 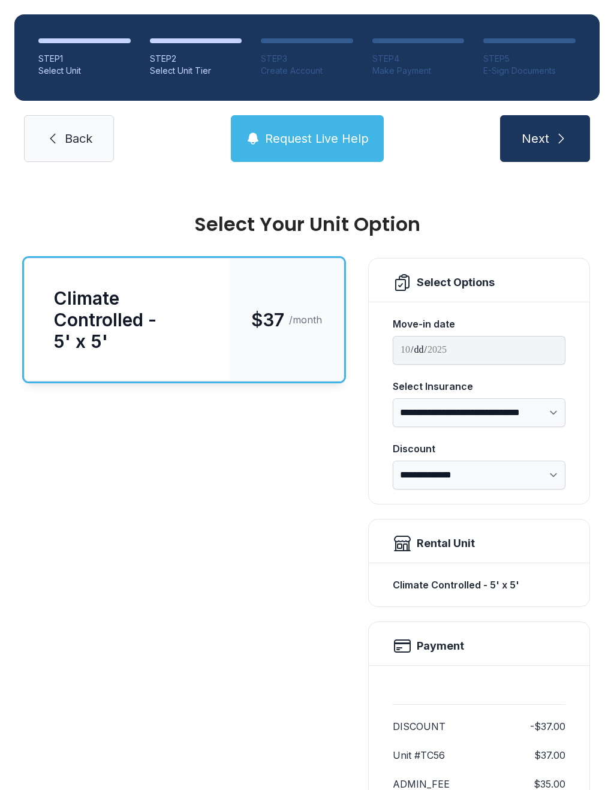 What do you see at coordinates (317, 139) in the screenshot?
I see `span: Request Live Help` at bounding box center [317, 139].